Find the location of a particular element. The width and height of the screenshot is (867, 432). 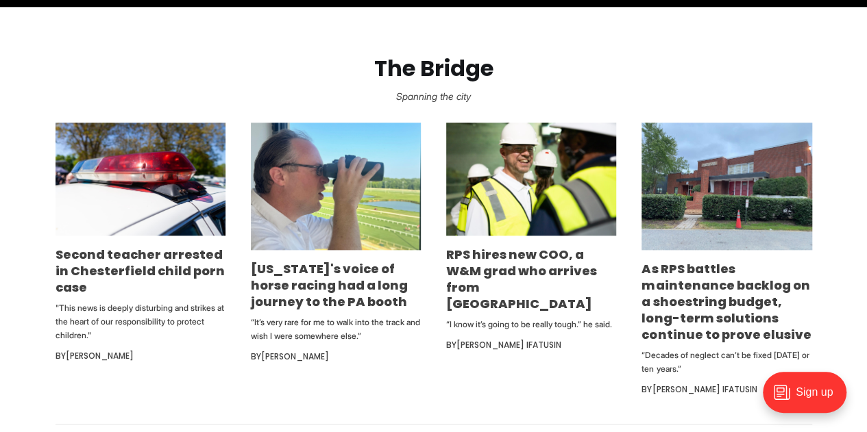

img: As RPS battles maintenance backlog on a shoestring budget, long-term solutions continue to prove ... is located at coordinates (726, 186).